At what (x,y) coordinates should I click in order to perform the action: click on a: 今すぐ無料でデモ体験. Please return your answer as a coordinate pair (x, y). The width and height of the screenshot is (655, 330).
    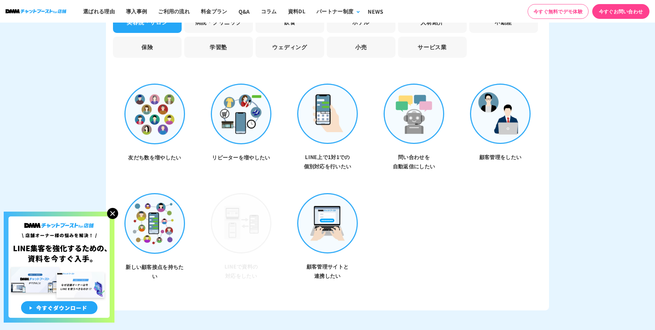
    Looking at the image, I should click on (558, 11).